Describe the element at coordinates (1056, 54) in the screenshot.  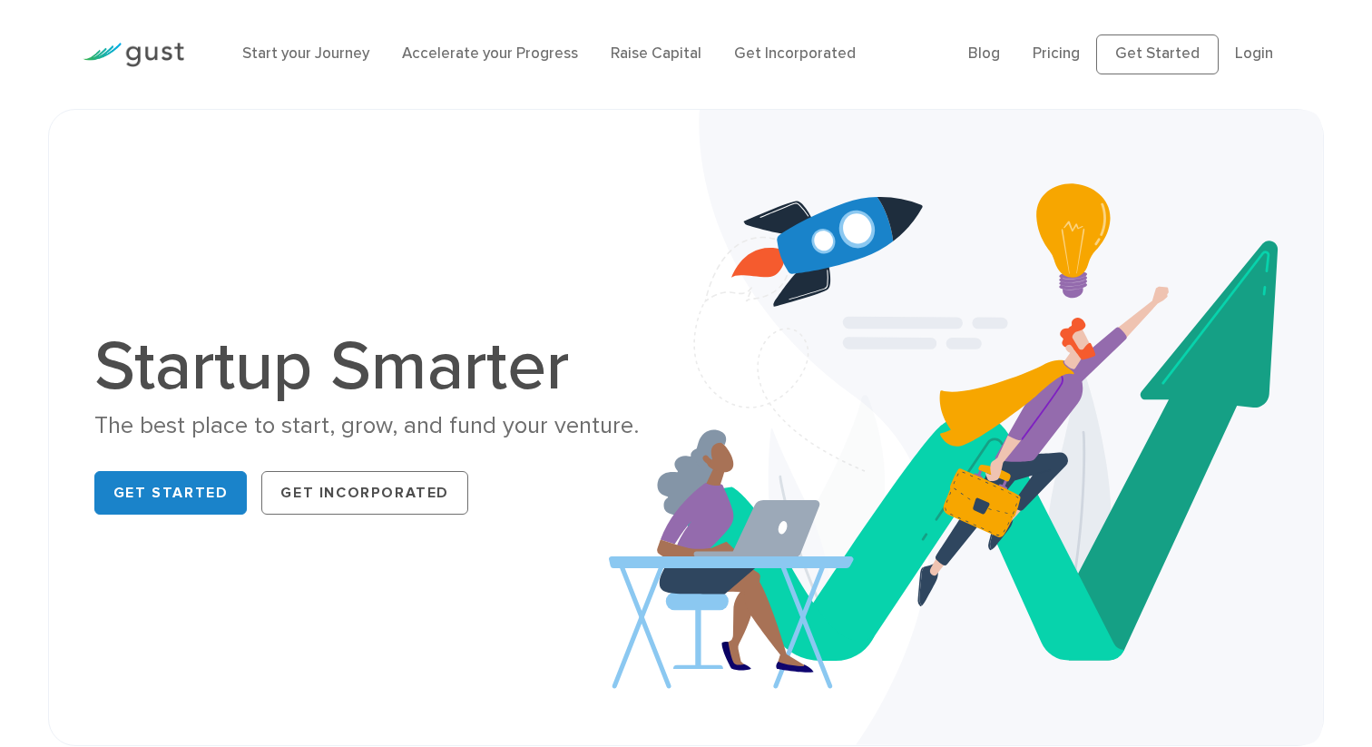
I see `a: Pricing` at that location.